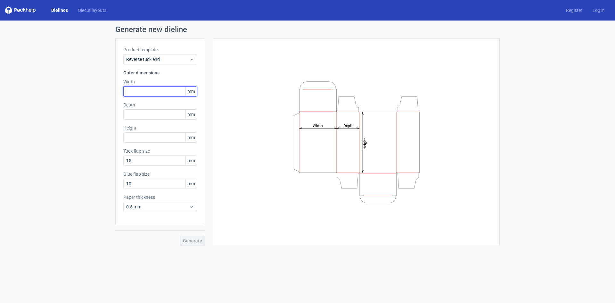  Describe the element at coordinates (160, 174) in the screenshot. I see `label: Glue flap size` at that location.